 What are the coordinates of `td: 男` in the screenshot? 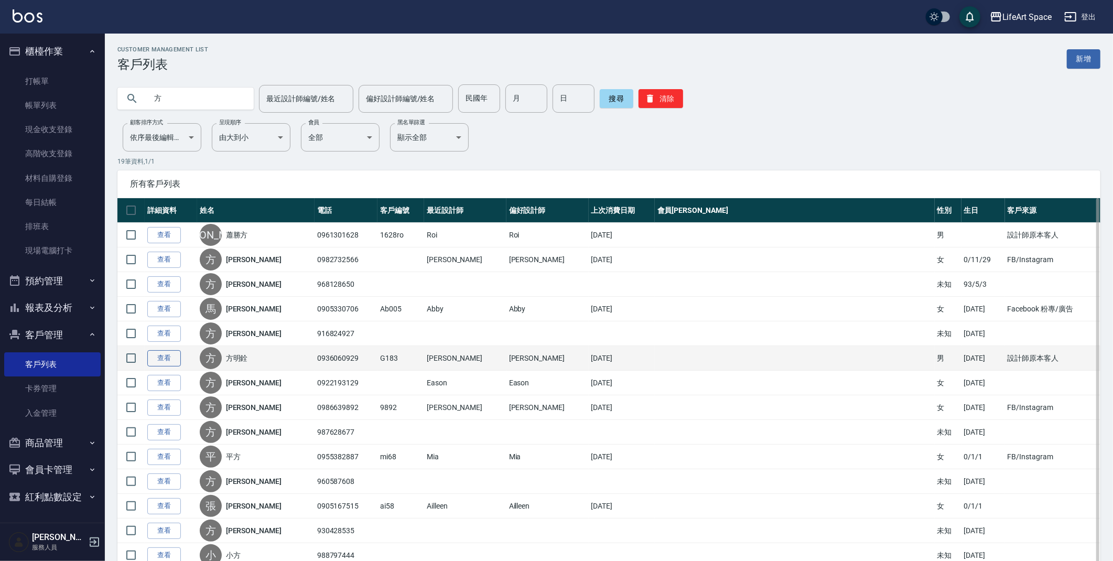 It's located at (948, 235).